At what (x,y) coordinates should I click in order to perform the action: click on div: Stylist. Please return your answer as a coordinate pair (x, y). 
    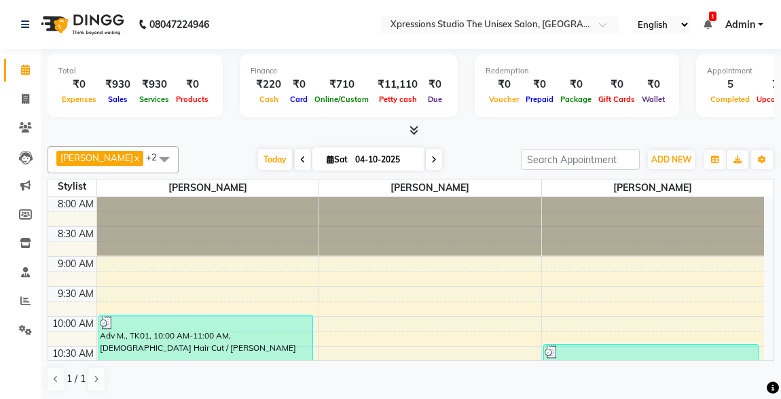
    Looking at the image, I should click on (72, 186).